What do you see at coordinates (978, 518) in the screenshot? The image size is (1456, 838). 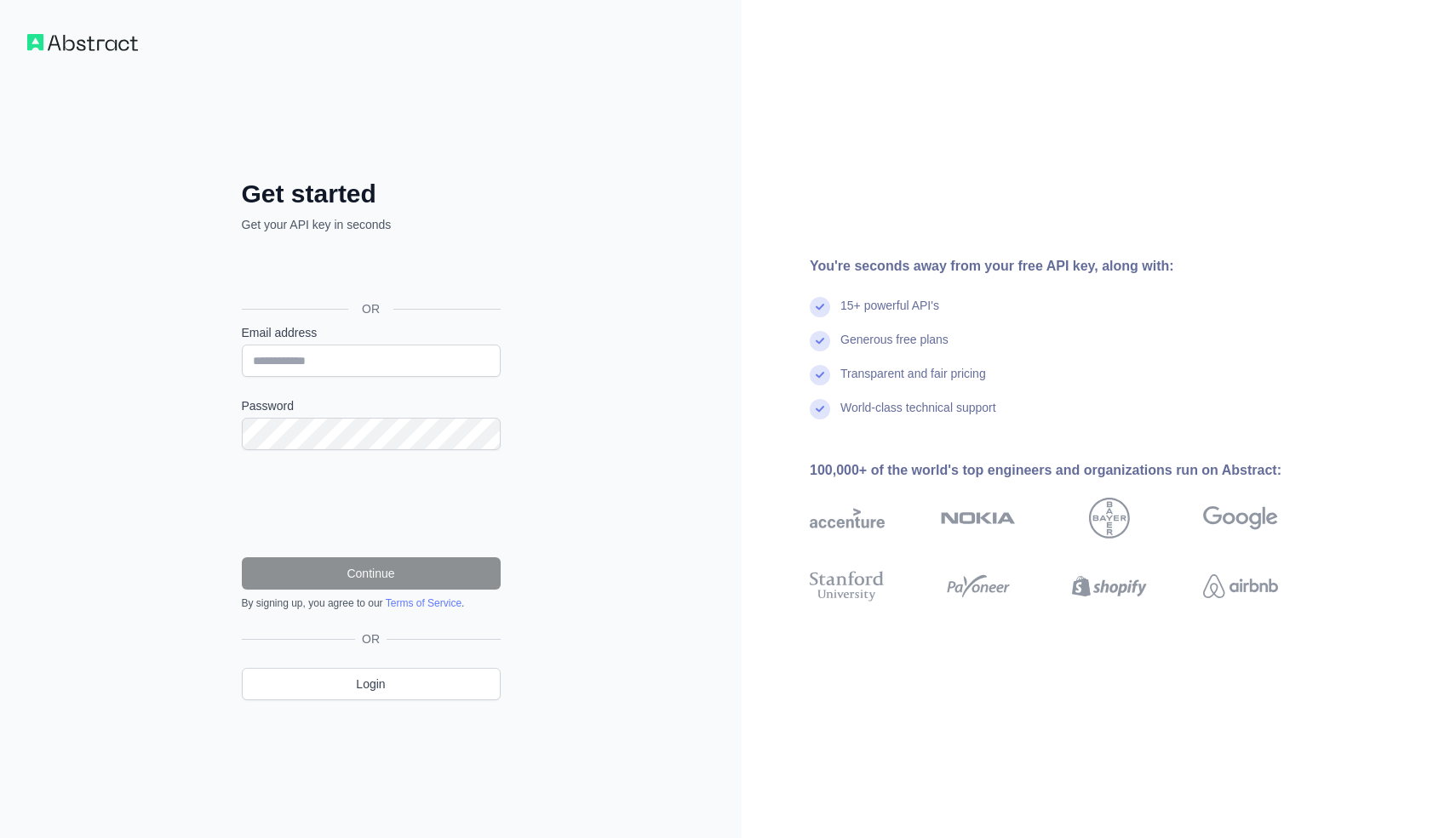 I see `img: nokia` at bounding box center [978, 518].